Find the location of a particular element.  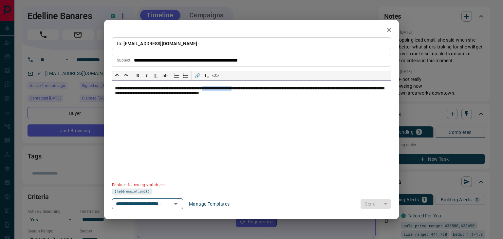

button: 𝐔 is located at coordinates (156, 76).